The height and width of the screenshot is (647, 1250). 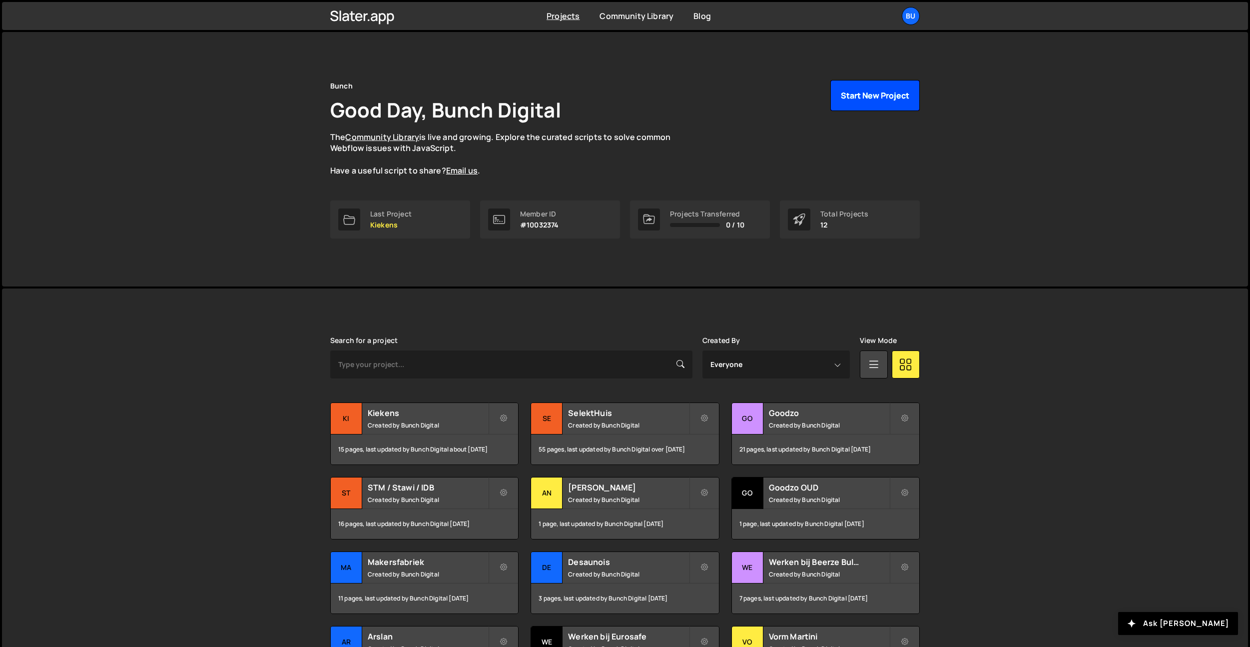 What do you see at coordinates (391, 214) in the screenshot?
I see `div: Last Project` at bounding box center [391, 214].